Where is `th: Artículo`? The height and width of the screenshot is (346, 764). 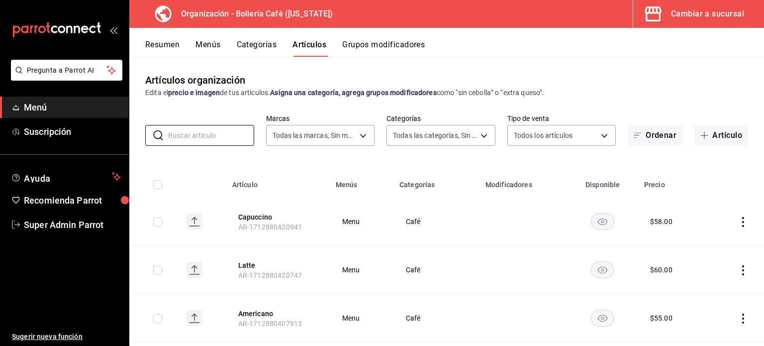 th: Artículo is located at coordinates (278, 182).